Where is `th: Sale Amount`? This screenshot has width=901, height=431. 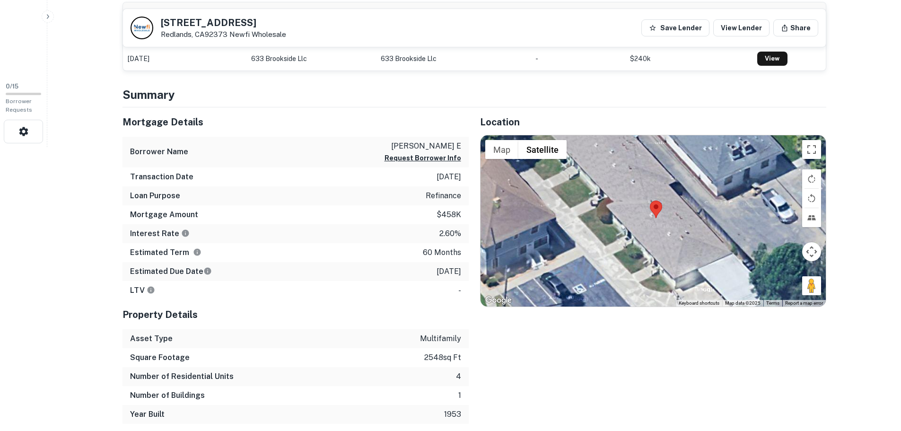 th: Sale Amount is located at coordinates (578, 13).